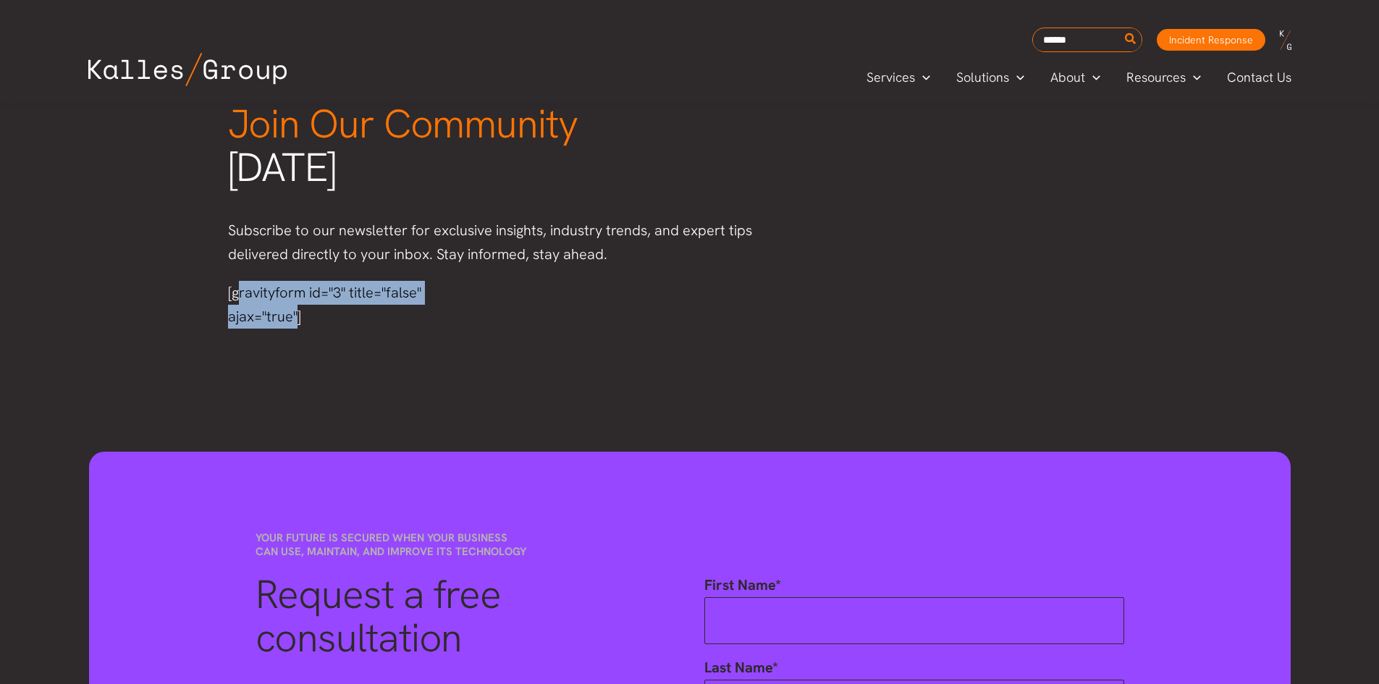 This screenshot has width=1379, height=684. Describe the element at coordinates (1075, 77) in the screenshot. I see `a: AboutMenu Toggle` at that location.